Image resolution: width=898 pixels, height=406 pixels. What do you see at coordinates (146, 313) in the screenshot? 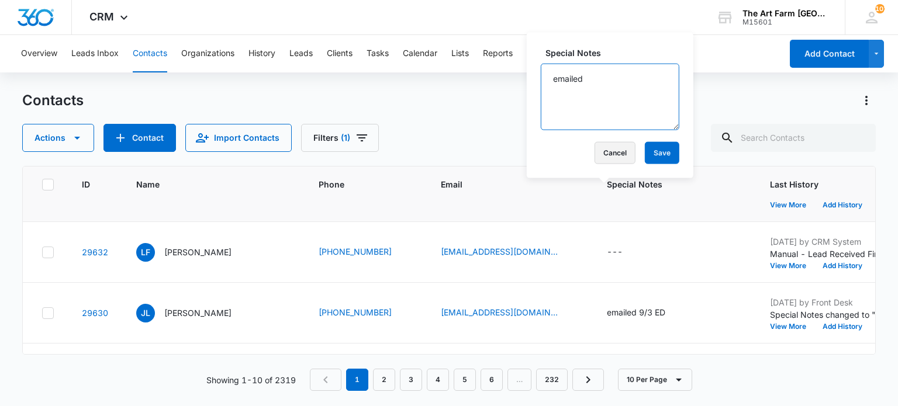
I see `span: JL` at bounding box center [146, 313].